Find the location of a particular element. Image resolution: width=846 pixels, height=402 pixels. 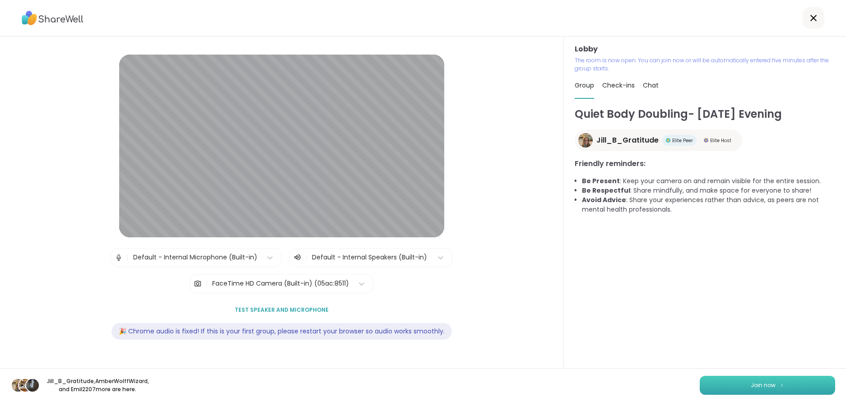

h3: Lobby is located at coordinates (705, 49).